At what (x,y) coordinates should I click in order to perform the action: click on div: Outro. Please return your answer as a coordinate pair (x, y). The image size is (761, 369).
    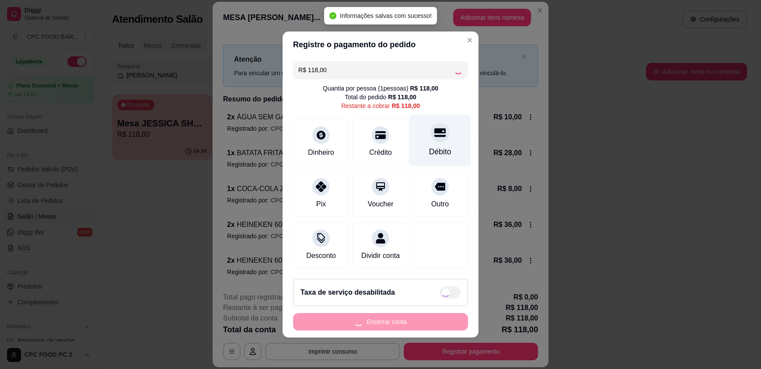
    Looking at the image, I should click on (440, 204).